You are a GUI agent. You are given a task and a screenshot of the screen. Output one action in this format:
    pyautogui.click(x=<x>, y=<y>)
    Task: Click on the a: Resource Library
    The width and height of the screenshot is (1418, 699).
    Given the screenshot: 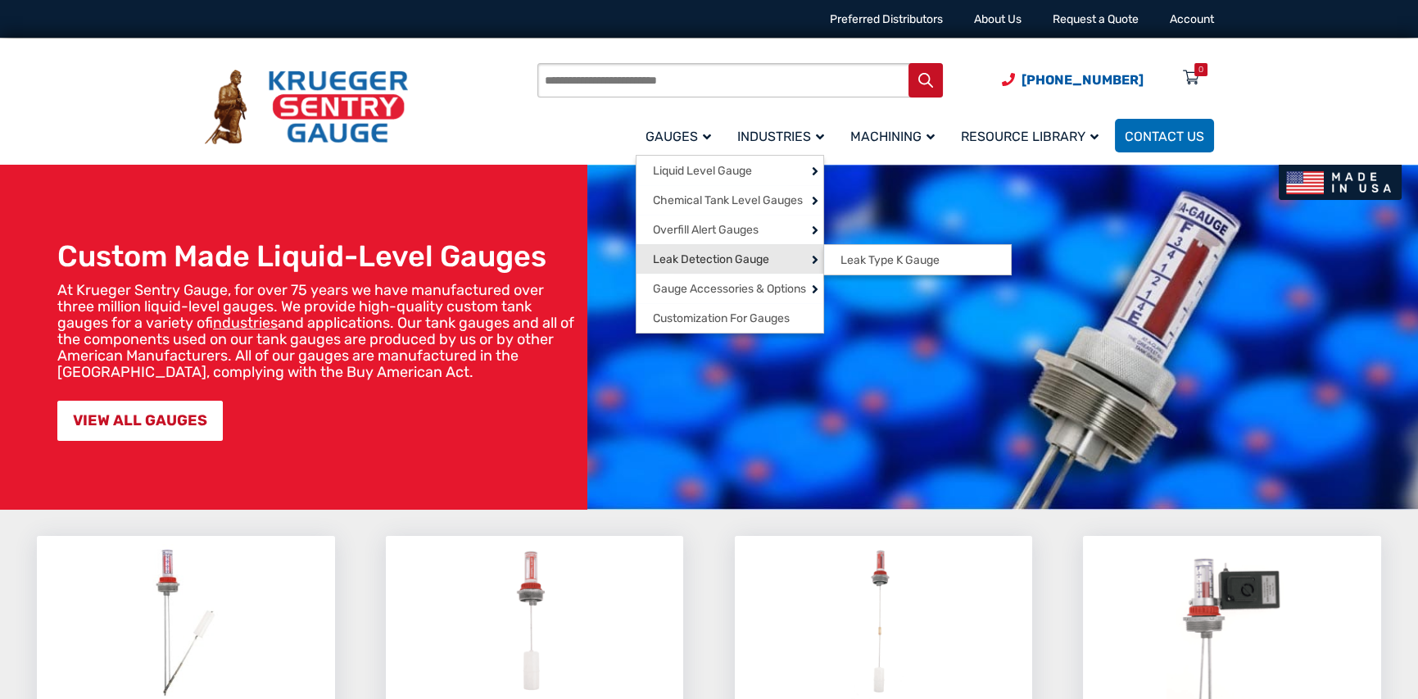 What is the action you would take?
    pyautogui.click(x=1033, y=135)
    